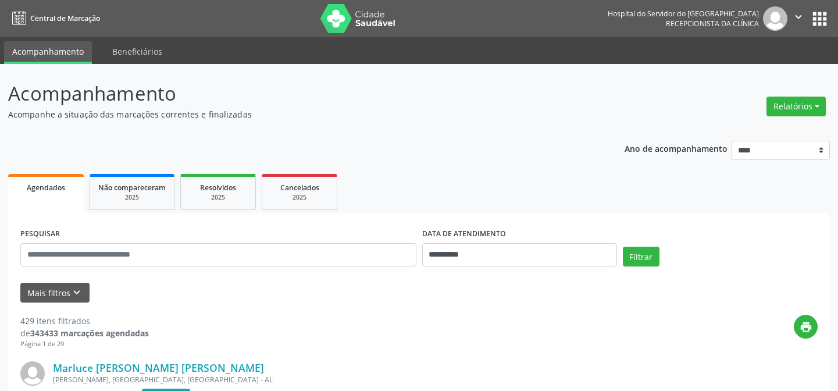  What do you see at coordinates (84, 320) in the screenshot?
I see `div: 429 itens filtrados` at bounding box center [84, 320].